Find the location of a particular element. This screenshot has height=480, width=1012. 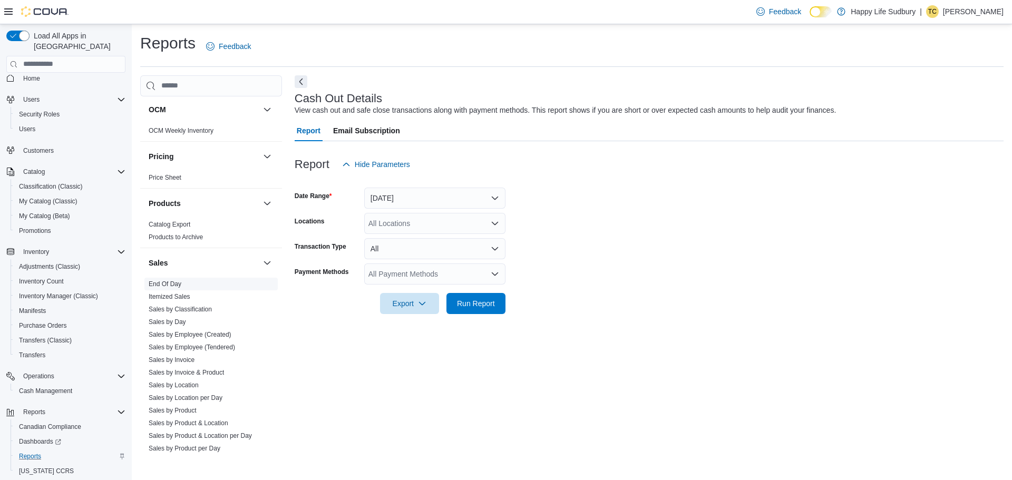

button: Cash Management is located at coordinates (70, 391).